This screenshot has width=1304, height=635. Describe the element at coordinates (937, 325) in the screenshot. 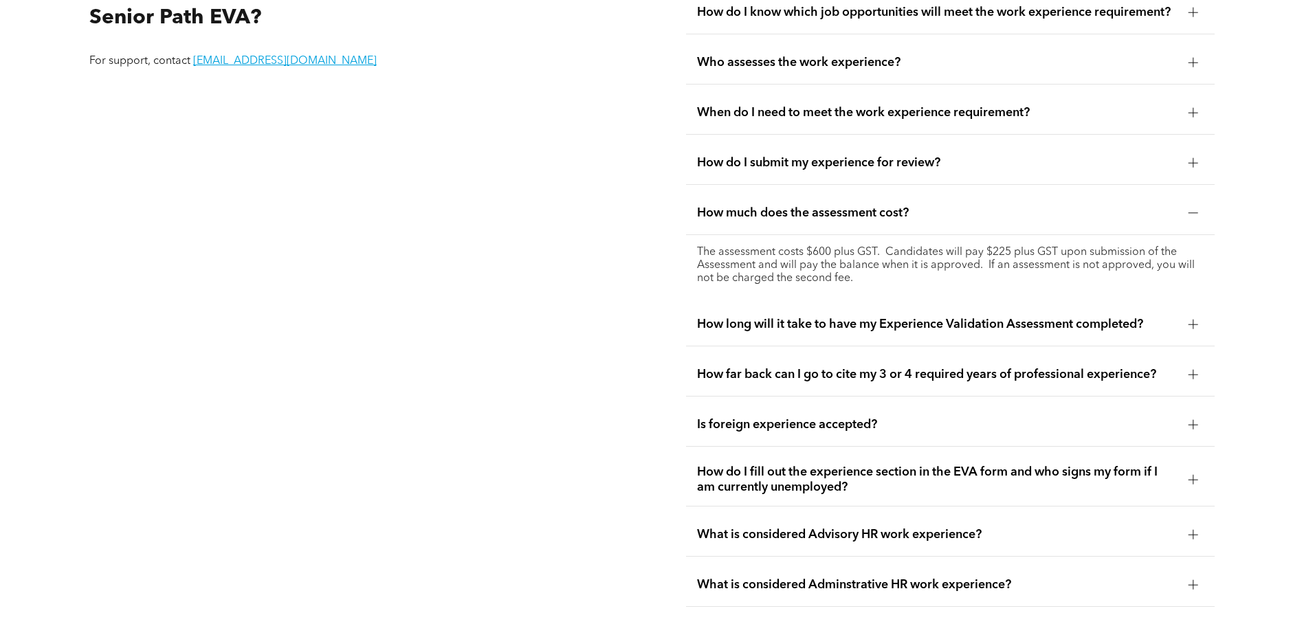

I see `span: How long will it take to have my Experience Validation Assessment completed?` at that location.